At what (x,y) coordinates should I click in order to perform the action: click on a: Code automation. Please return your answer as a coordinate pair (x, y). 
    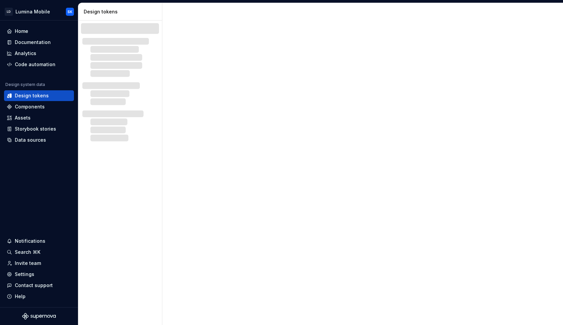
    Looking at the image, I should click on (39, 64).